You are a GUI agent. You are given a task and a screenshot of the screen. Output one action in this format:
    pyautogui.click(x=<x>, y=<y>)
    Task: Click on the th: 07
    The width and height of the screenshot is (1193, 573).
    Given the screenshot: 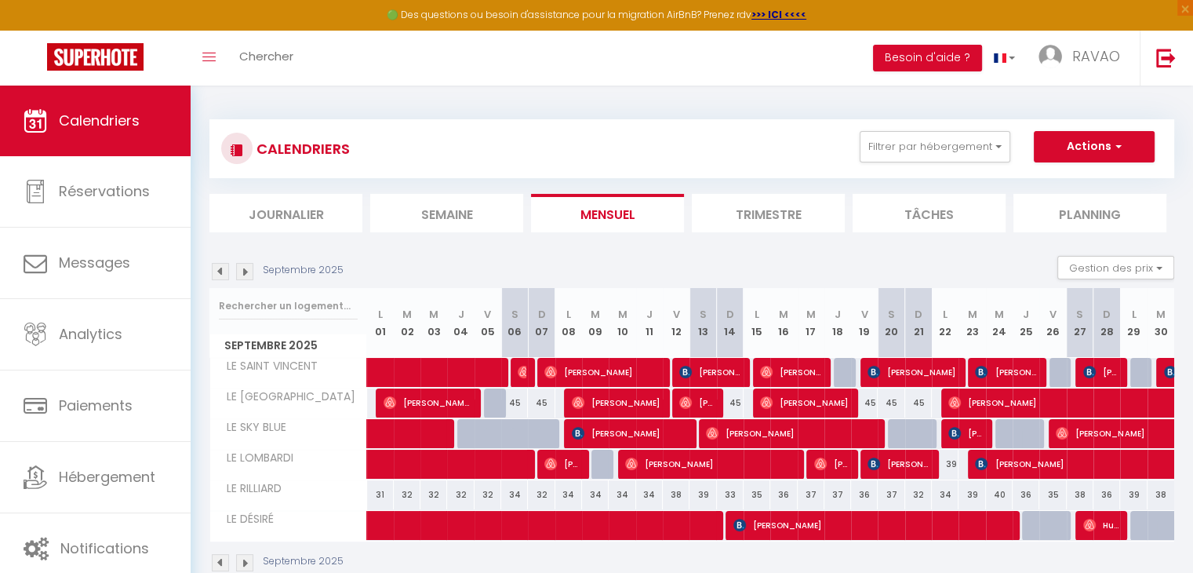 What is the action you would take?
    pyautogui.click(x=541, y=322)
    